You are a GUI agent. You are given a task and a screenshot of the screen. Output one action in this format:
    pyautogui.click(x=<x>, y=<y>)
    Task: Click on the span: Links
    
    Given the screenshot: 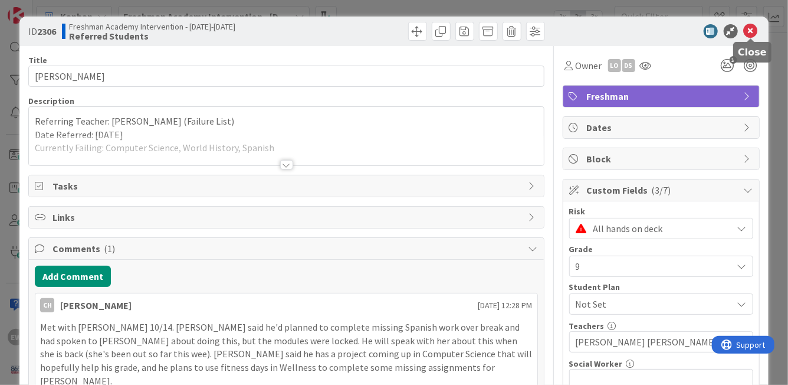 What is the action you would take?
    pyautogui.click(x=287, y=217)
    